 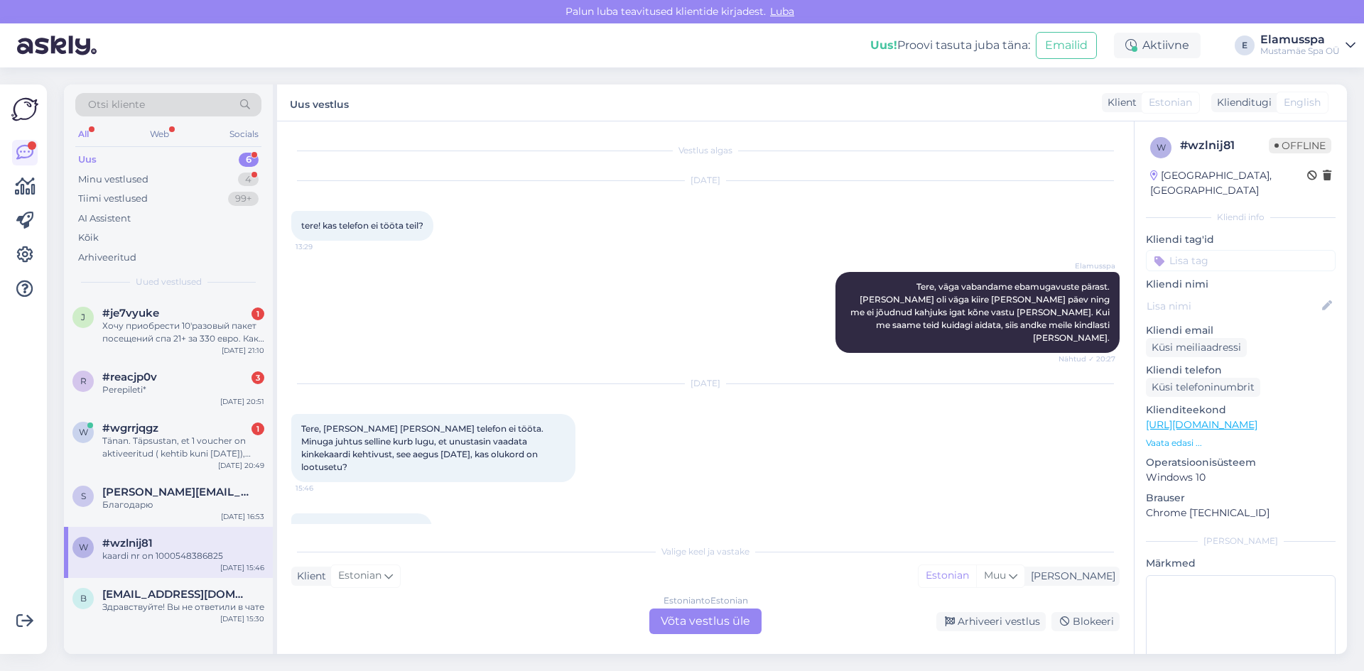 I want to click on div: Vestlus algas, so click(x=706, y=151).